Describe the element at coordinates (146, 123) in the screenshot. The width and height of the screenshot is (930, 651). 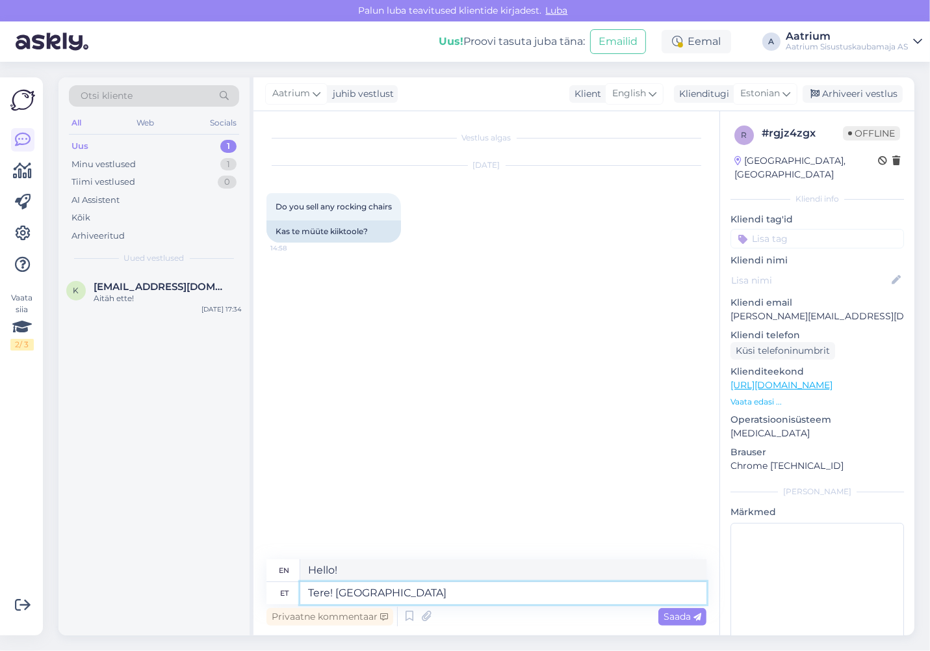
I see `div: Web` at that location.